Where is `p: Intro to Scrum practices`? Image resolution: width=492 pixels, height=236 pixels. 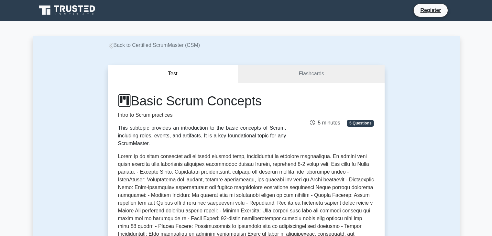 p: Intro to Scrum practices is located at coordinates (202, 115).